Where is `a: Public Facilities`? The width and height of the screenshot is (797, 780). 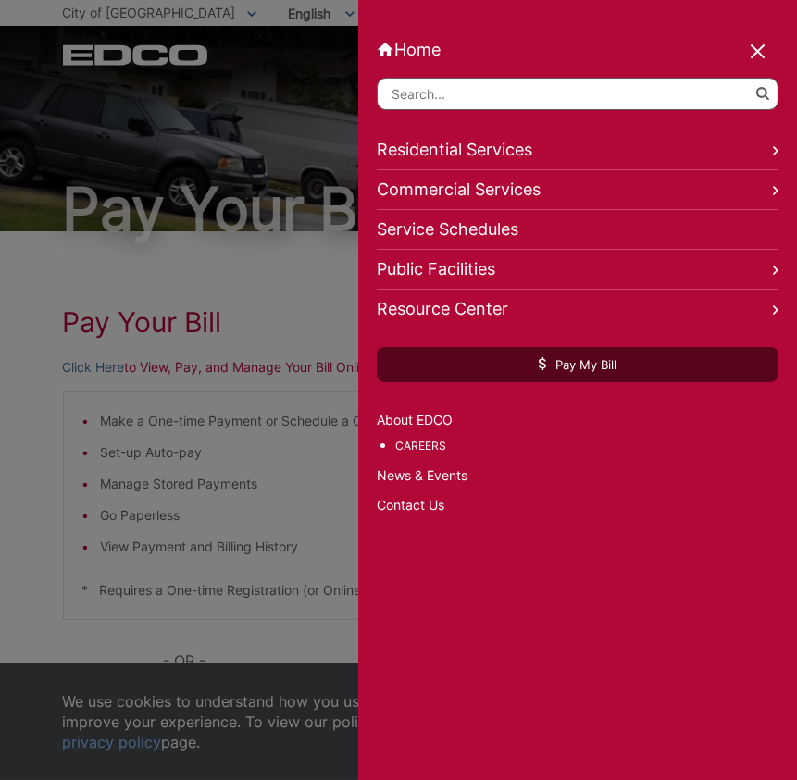
a: Public Facilities is located at coordinates (577, 269).